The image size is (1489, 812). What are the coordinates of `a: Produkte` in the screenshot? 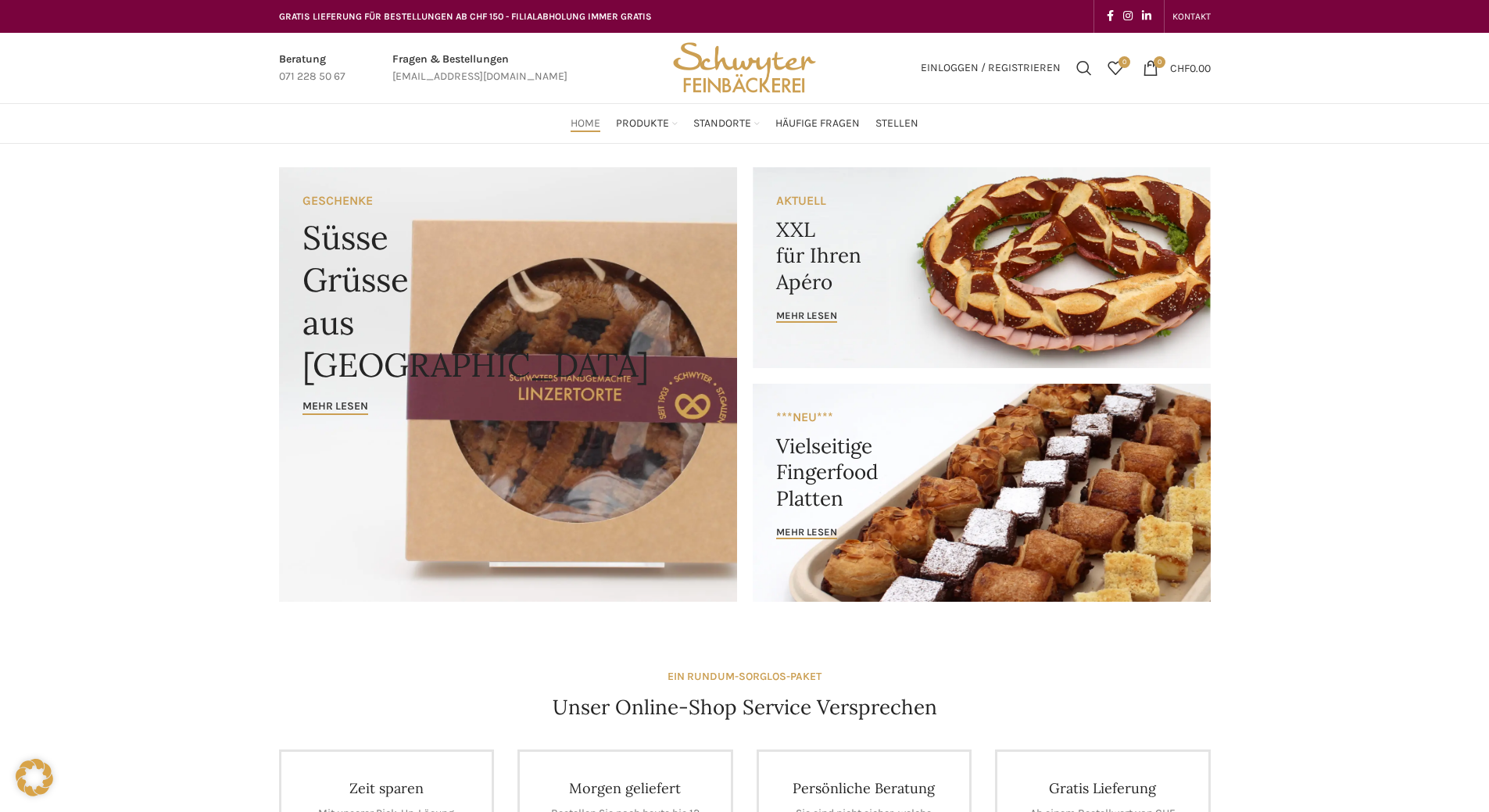 It's located at (646, 123).